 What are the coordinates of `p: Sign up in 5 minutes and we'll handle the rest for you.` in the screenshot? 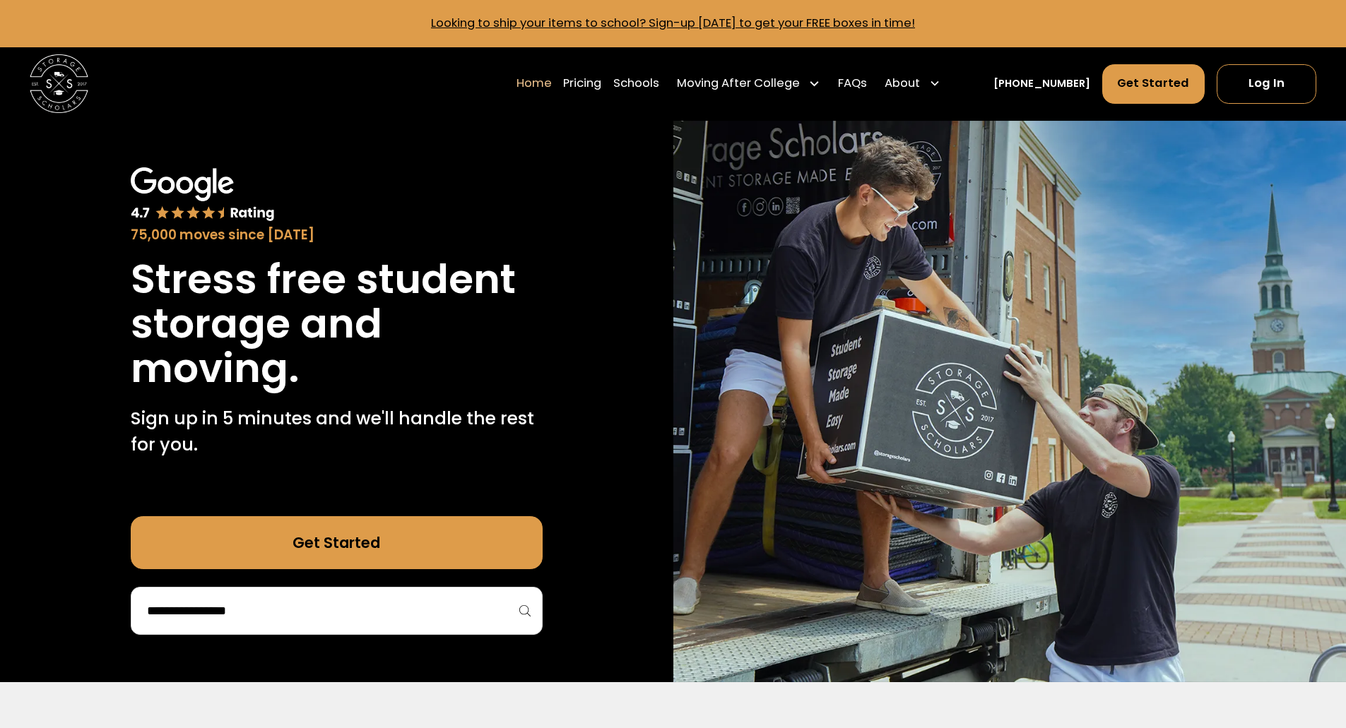 It's located at (336, 432).